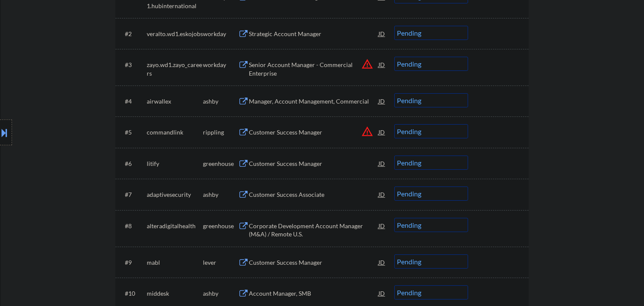  Describe the element at coordinates (132, 262) in the screenshot. I see `div: #9` at that location.